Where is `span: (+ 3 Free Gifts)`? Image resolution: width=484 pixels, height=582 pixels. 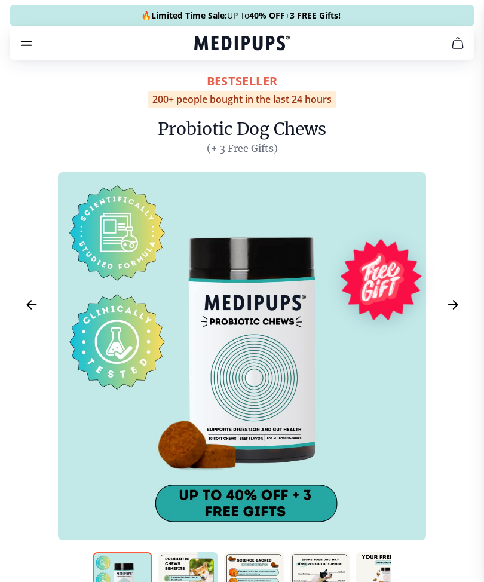
span: (+ 3 Free Gifts) is located at coordinates (242, 148).